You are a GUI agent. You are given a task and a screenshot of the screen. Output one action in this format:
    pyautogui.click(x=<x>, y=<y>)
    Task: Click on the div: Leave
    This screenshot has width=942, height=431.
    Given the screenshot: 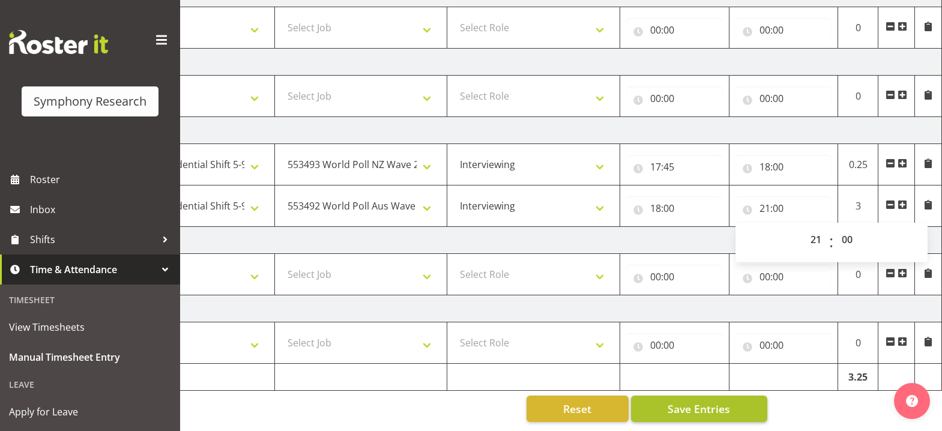 What is the action you would take?
    pyautogui.click(x=90, y=384)
    